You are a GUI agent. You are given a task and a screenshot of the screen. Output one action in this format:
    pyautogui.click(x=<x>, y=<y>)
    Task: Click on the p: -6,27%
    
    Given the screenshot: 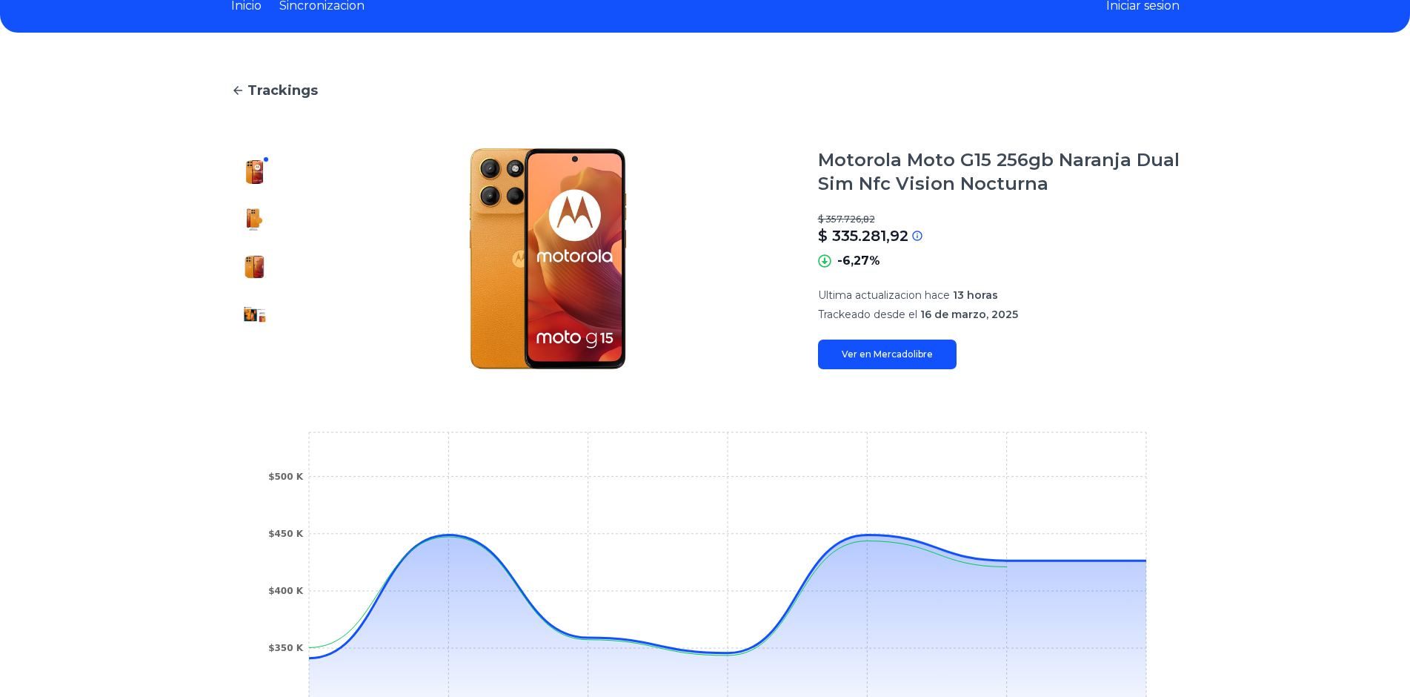 What is the action you would take?
    pyautogui.click(x=859, y=261)
    